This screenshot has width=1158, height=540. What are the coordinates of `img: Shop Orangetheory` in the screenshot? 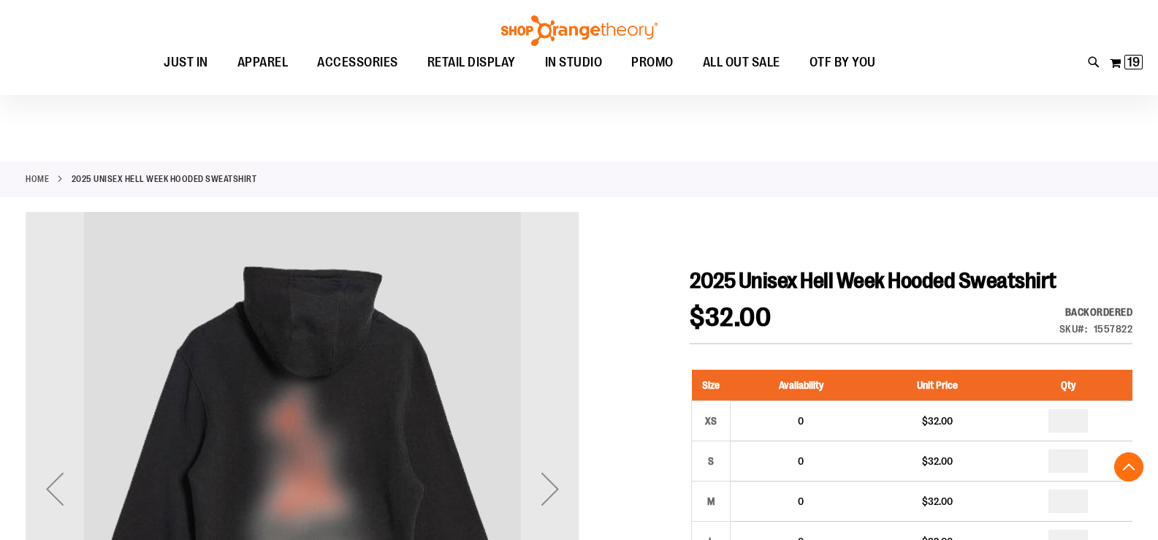 It's located at (580, 31).